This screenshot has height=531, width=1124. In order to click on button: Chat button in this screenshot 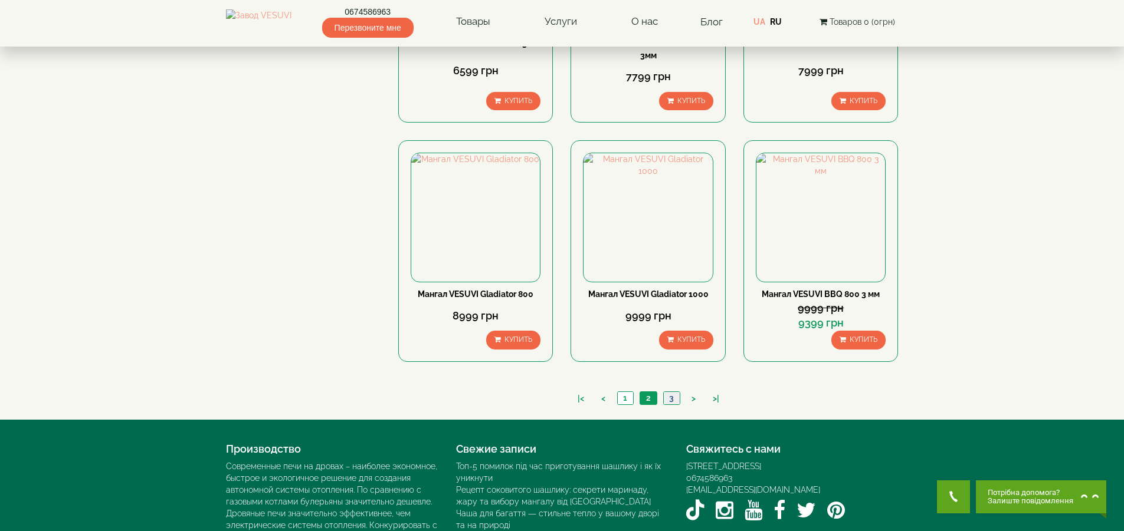, I will do `click(1040, 497)`.